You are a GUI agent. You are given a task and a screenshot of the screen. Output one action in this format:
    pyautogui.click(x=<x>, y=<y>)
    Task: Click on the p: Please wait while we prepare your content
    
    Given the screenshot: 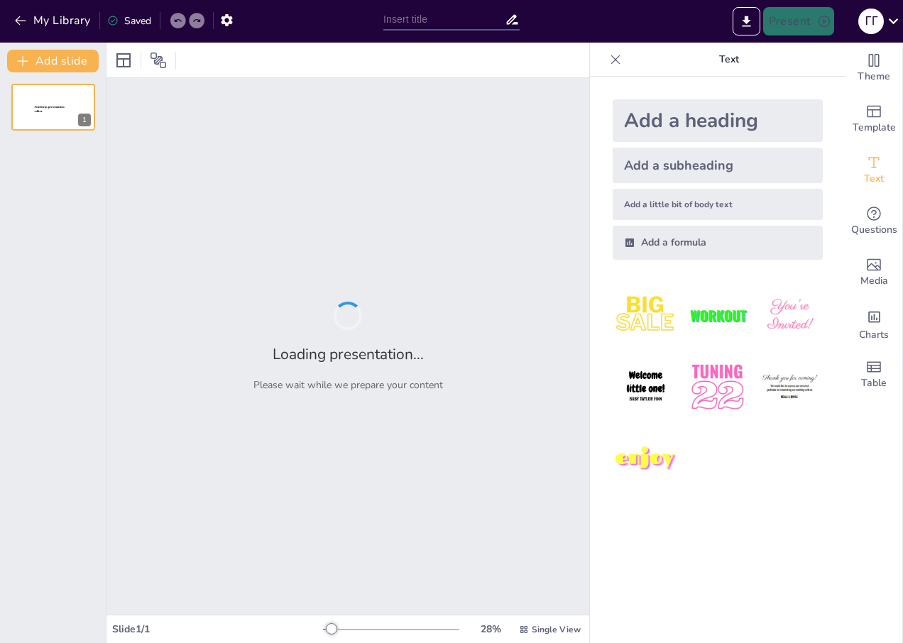 What is the action you would take?
    pyautogui.click(x=348, y=385)
    